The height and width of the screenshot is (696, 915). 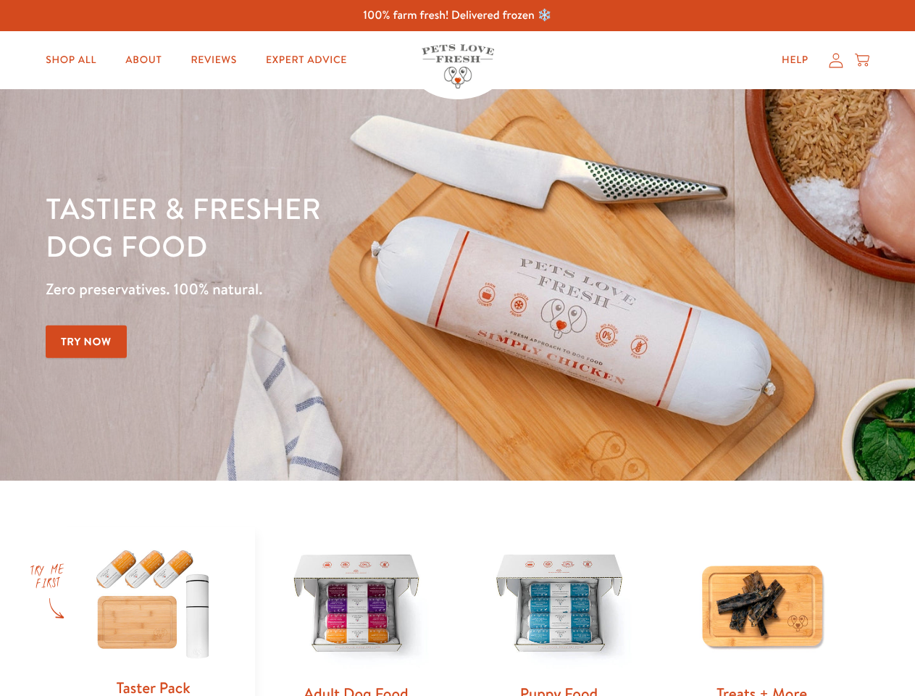 What do you see at coordinates (795, 60) in the screenshot?
I see `a: Help` at bounding box center [795, 60].